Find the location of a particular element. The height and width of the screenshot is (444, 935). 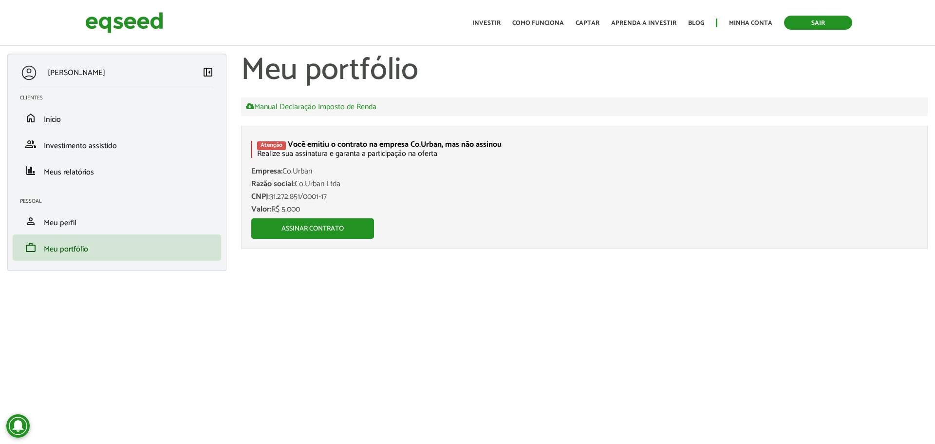

span: Meu perfil is located at coordinates (60, 223).